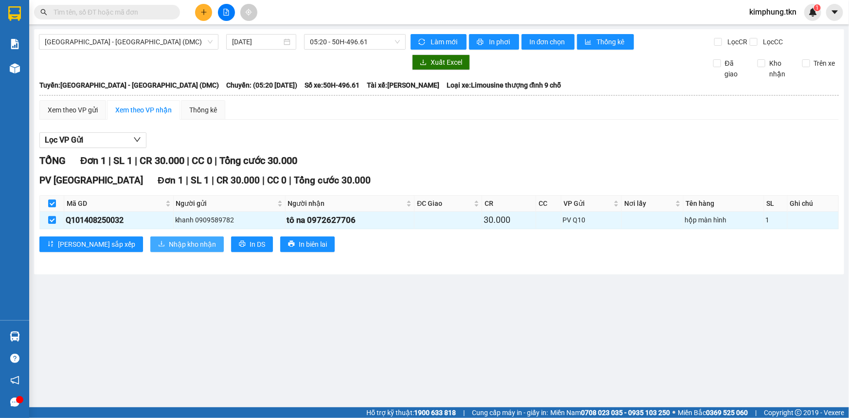 This screenshot has height=418, width=849. What do you see at coordinates (229, 220) in the screenshot?
I see `div: khanh 0909589782` at bounding box center [229, 220].